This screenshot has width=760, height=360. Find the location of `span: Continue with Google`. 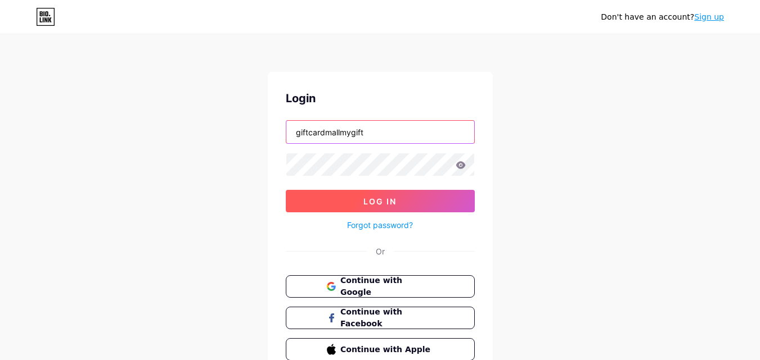

span: Continue with Google is located at coordinates (386, 287).